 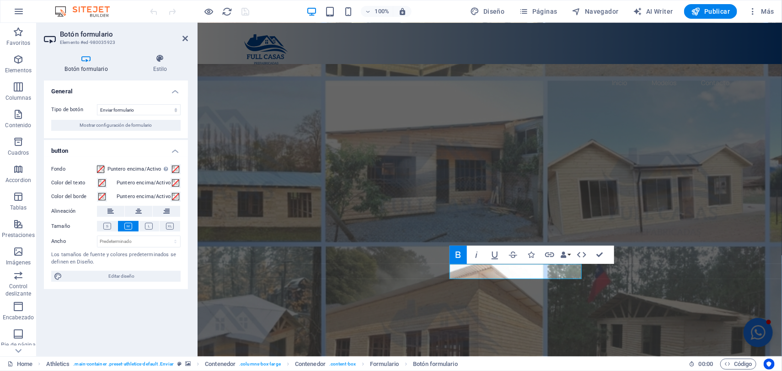 I want to click on h4: Botón formulario, so click(x=88, y=64).